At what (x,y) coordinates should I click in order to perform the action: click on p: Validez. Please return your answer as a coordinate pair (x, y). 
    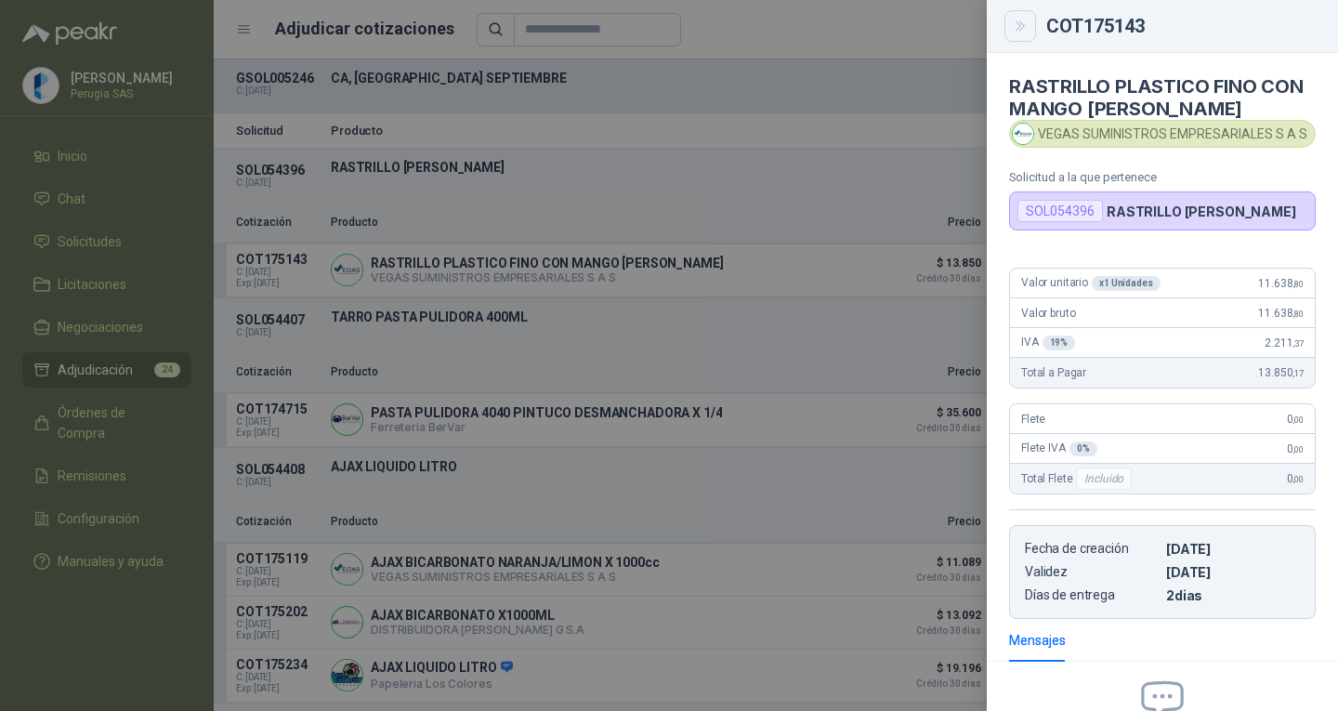
    Looking at the image, I should click on (1092, 571).